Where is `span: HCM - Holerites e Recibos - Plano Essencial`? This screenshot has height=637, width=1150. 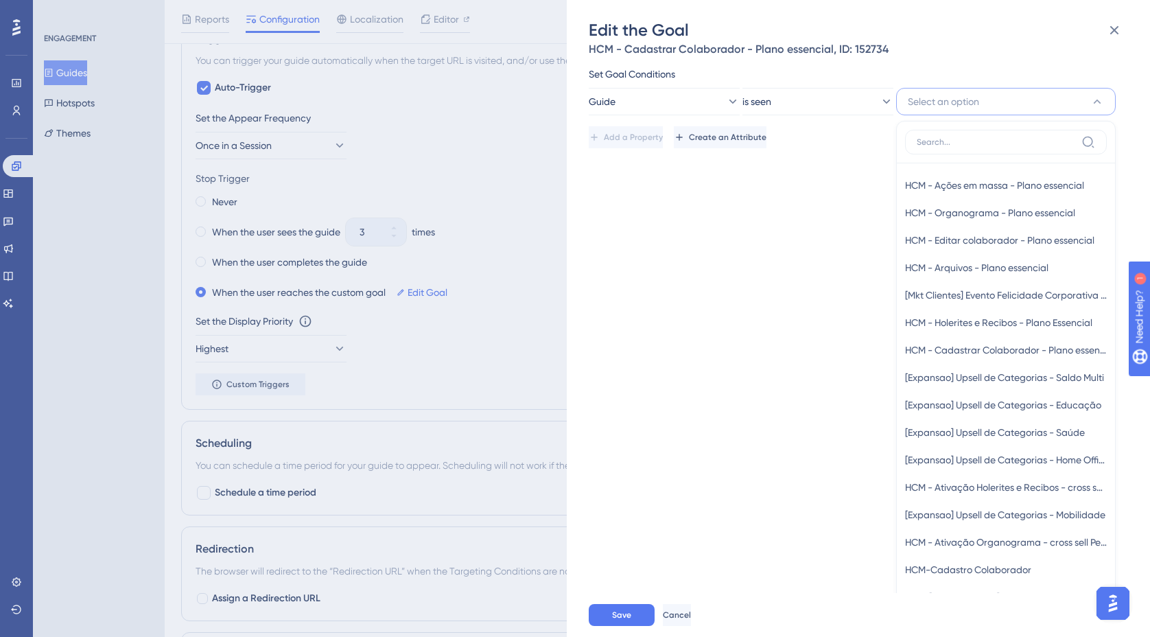
span: HCM - Holerites e Recibos - Plano Essencial is located at coordinates (998, 322).